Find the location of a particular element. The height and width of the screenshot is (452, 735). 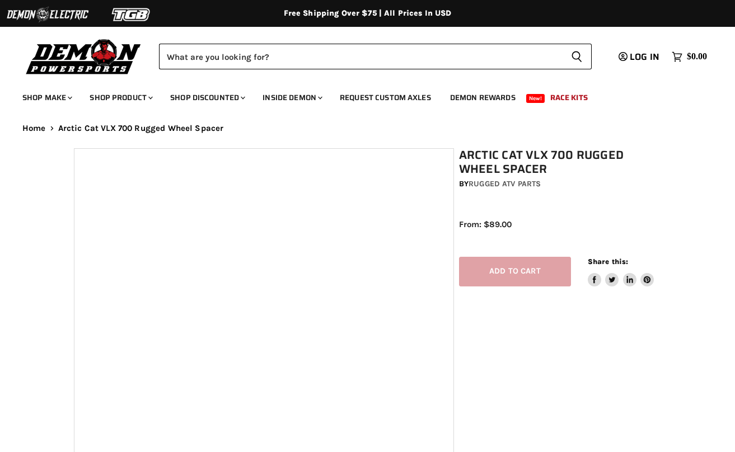

span: Share this: is located at coordinates (608, 261).